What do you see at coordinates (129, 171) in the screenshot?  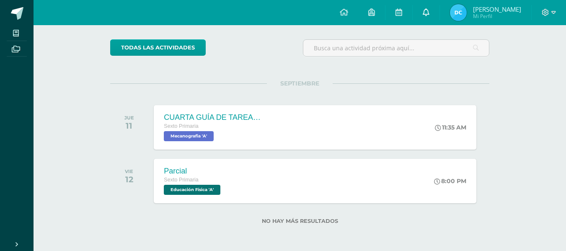 I see `div: VIE` at bounding box center [129, 171].